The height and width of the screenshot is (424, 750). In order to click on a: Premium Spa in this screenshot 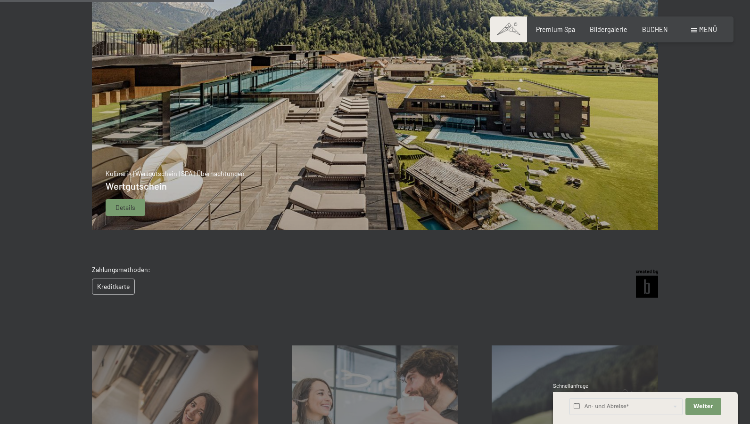, I will do `click(555, 29)`.